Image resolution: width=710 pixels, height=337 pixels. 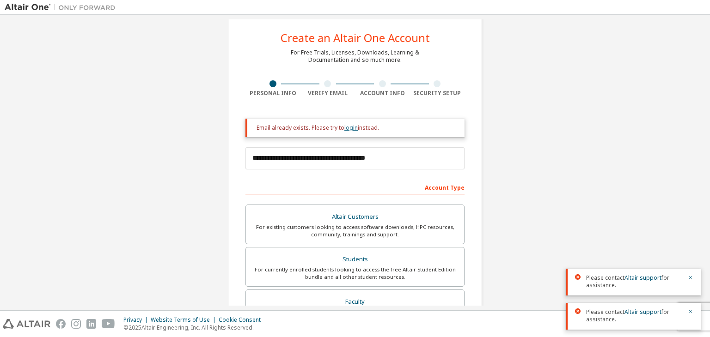 What do you see at coordinates (355, 38) in the screenshot?
I see `div: Create an Altair One Account` at bounding box center [355, 38].